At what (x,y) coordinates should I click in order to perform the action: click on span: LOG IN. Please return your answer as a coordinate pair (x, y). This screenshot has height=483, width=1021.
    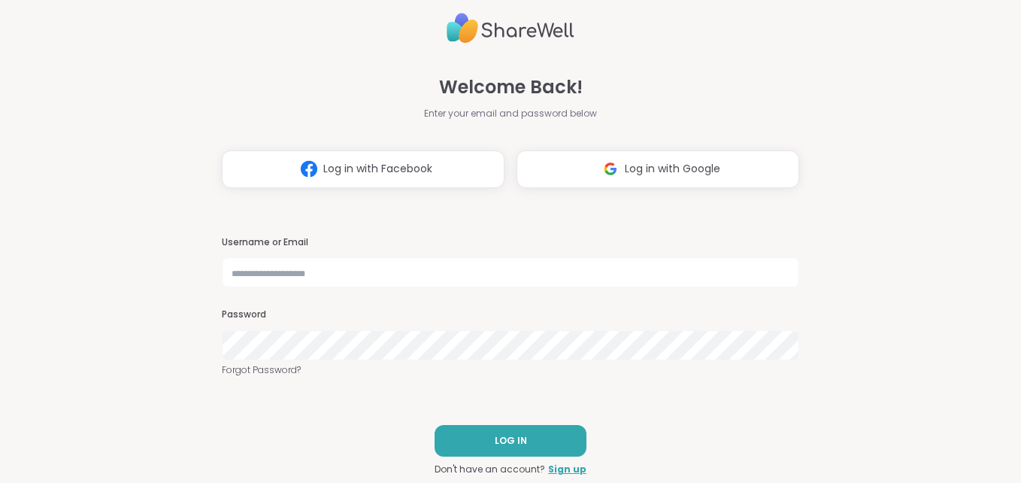
    Looking at the image, I should click on (511, 441).